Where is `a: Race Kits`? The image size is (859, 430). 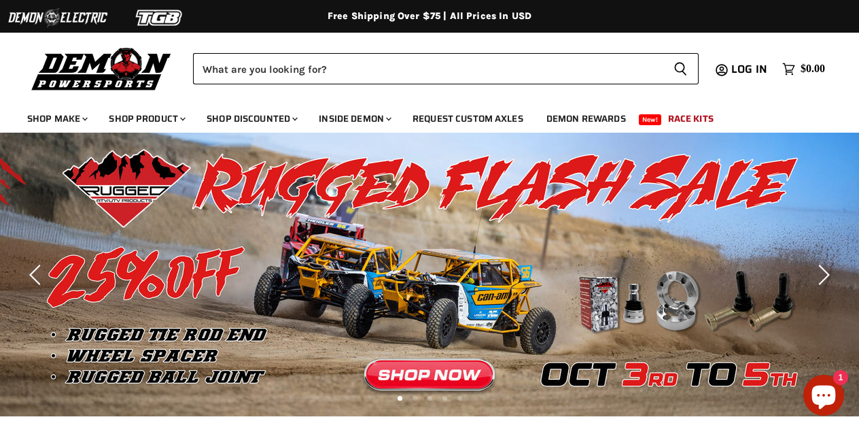
a: Race Kits is located at coordinates (691, 118).